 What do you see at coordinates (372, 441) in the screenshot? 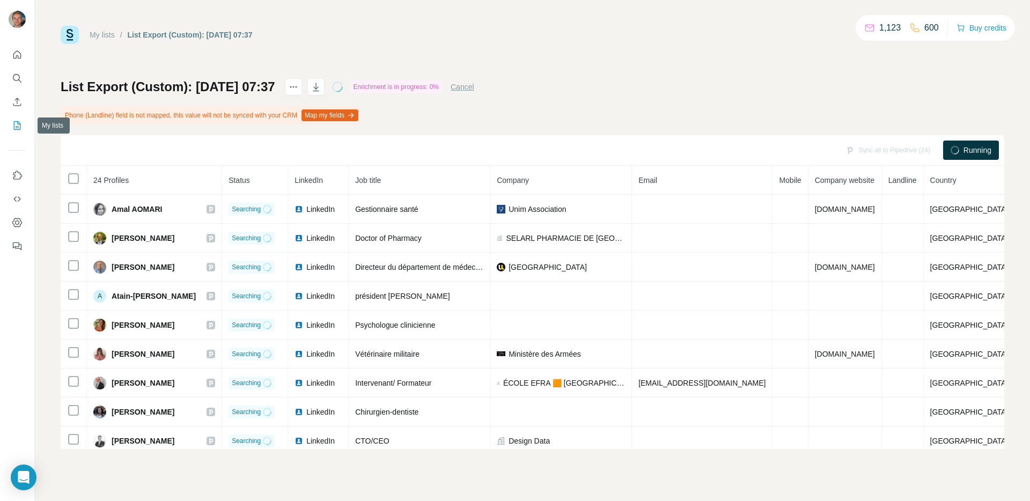
I see `span: CTO/CEO` at bounding box center [372, 441].